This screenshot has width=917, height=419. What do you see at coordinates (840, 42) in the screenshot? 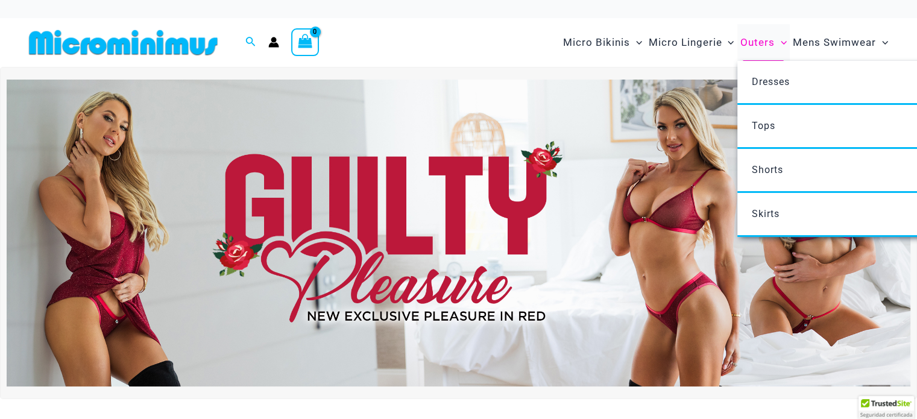
I see `a: Mens SwimwearMenu ToggleMenu Toggle` at bounding box center [840, 42].